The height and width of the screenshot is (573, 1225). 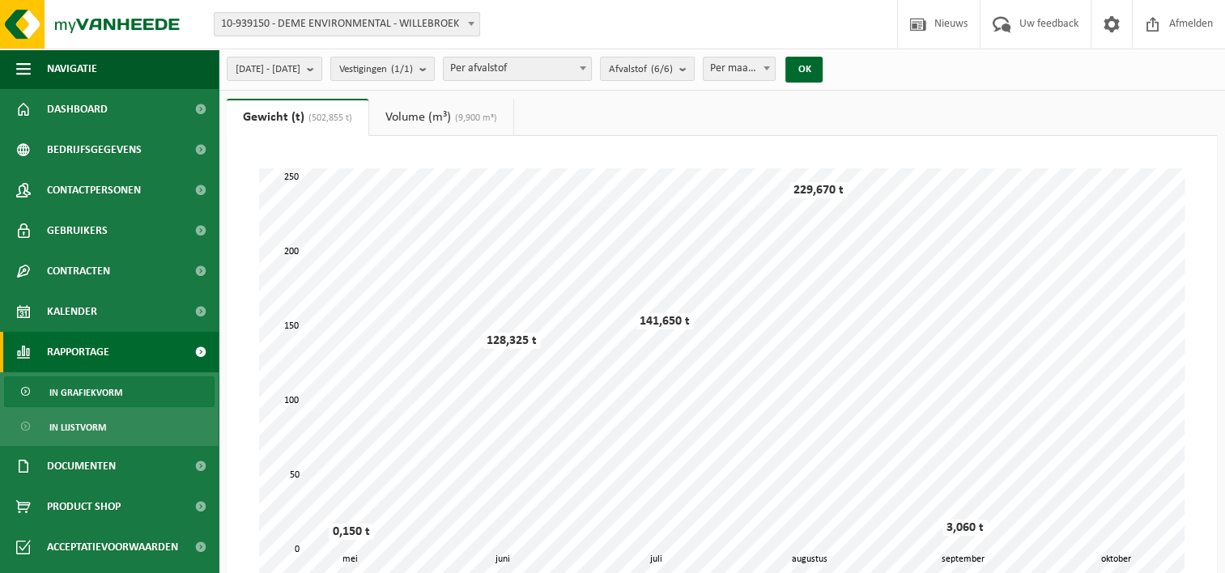 I want to click on div: 229,670 t, so click(x=819, y=190).